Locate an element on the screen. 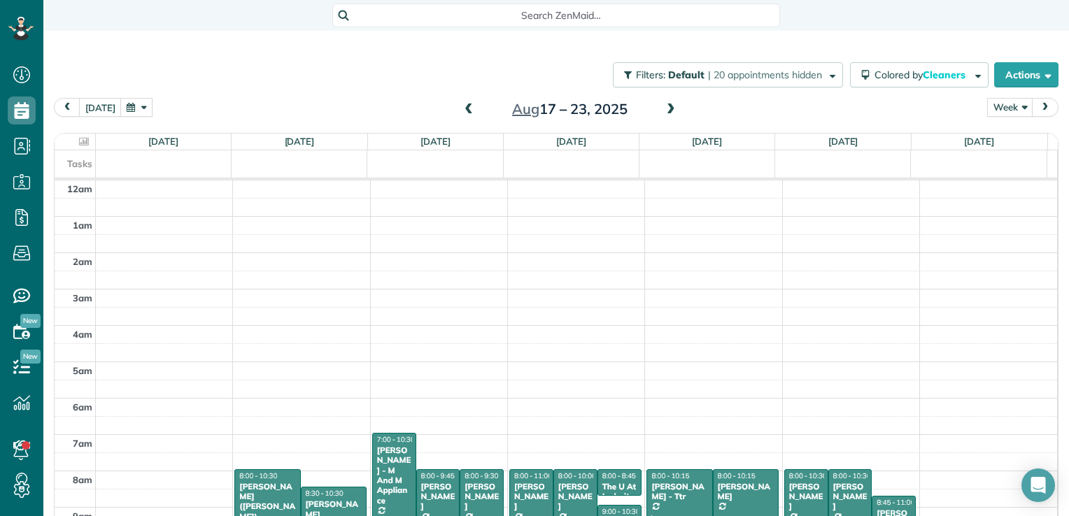 Image resolution: width=1069 pixels, height=516 pixels. span: 7:00 - 10:30 is located at coordinates (396, 439).